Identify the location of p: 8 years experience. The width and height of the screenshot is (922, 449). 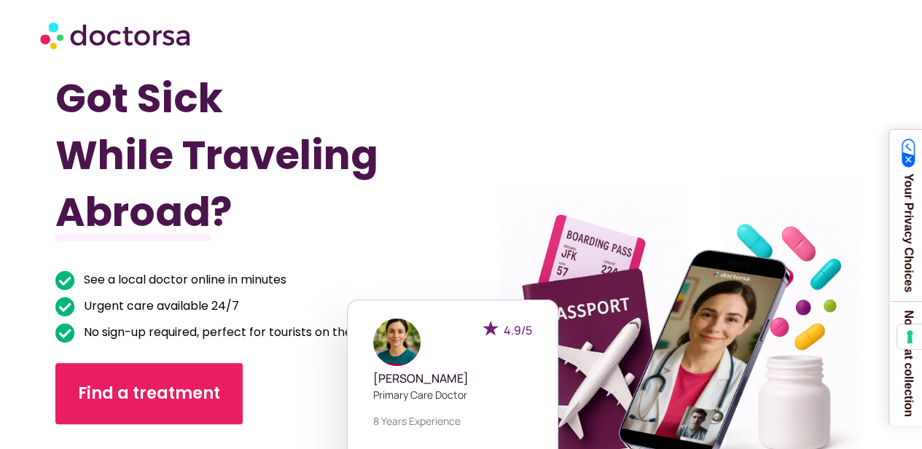
(453, 421).